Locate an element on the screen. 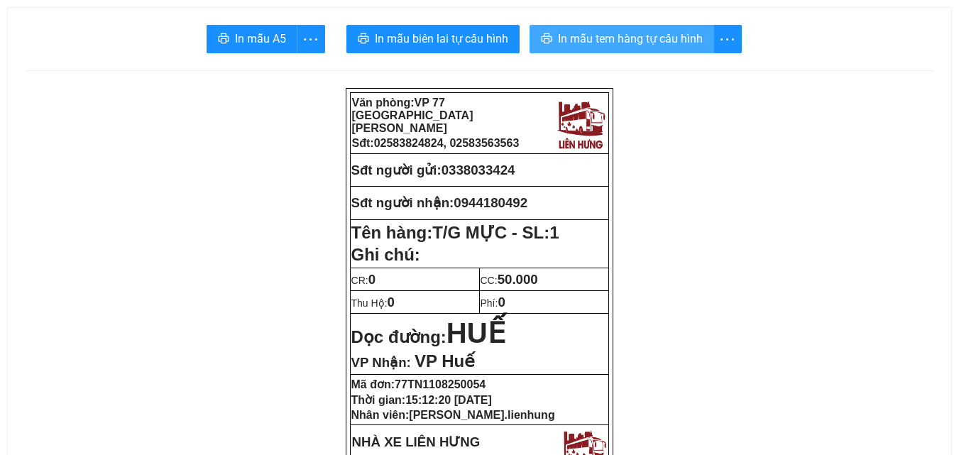  strong: Mã đơn: is located at coordinates (419, 384).